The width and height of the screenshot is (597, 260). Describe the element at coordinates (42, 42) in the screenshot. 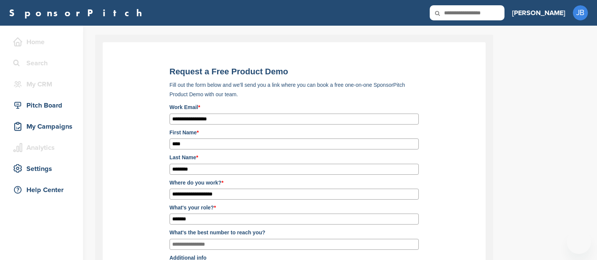

I see `a: Home` at that location.